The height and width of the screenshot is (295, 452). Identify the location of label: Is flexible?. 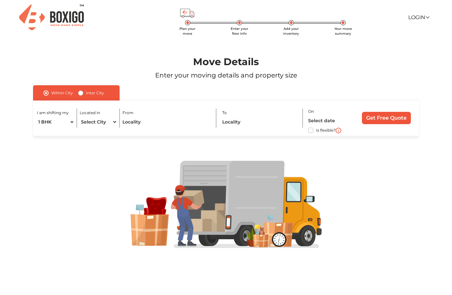
(326, 130).